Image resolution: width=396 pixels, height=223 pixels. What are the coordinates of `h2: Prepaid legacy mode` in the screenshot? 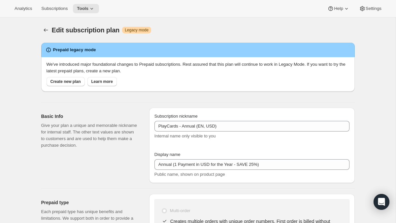 It's located at (74, 50).